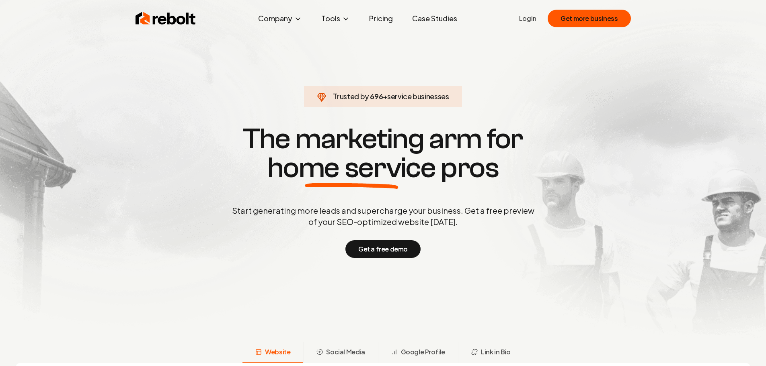 The height and width of the screenshot is (366, 766). What do you see at coordinates (383, 154) in the screenshot?
I see `h1: The marketing arm for pros` at bounding box center [383, 154].